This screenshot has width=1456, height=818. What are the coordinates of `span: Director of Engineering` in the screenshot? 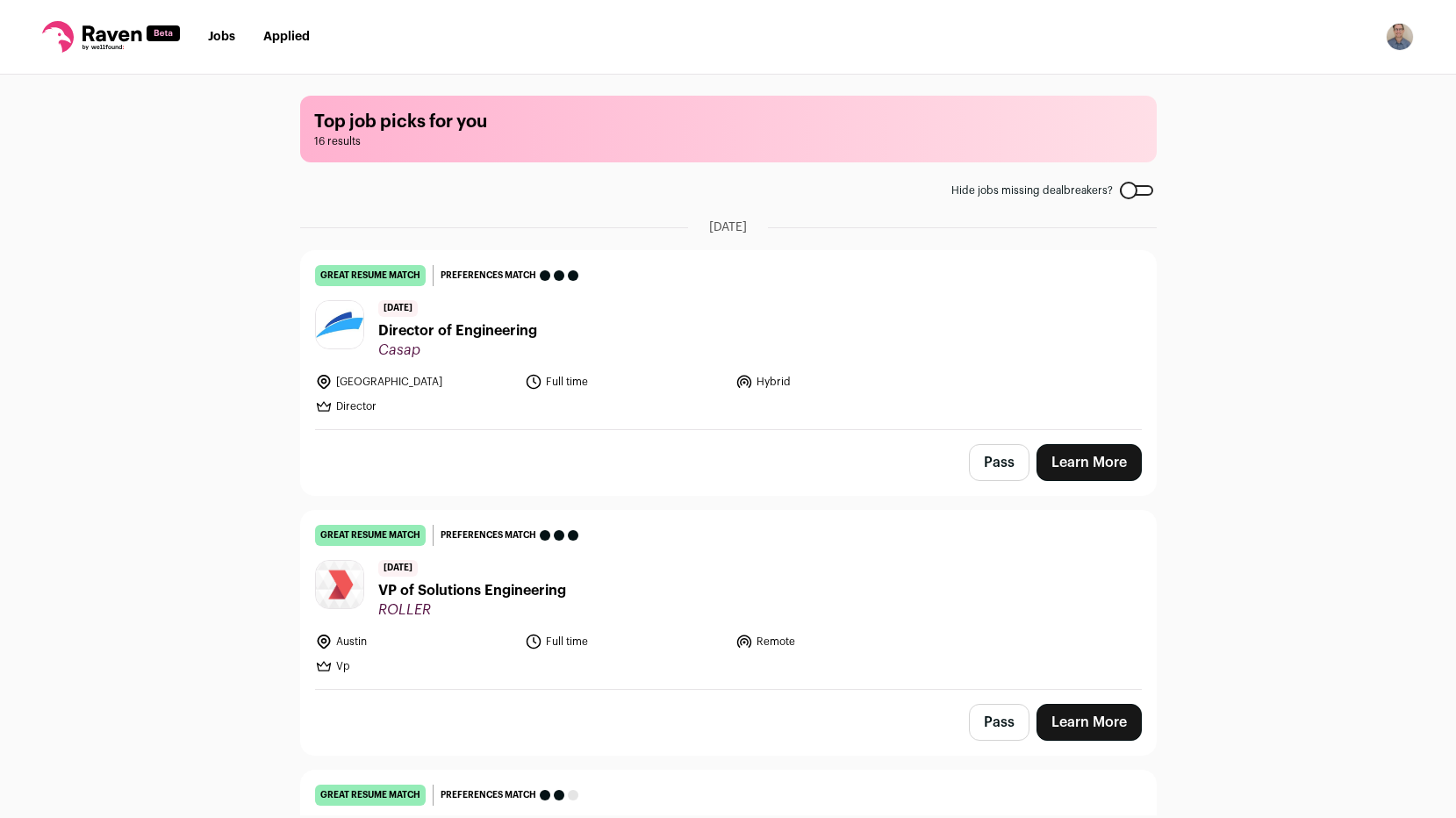 It's located at (458, 331).